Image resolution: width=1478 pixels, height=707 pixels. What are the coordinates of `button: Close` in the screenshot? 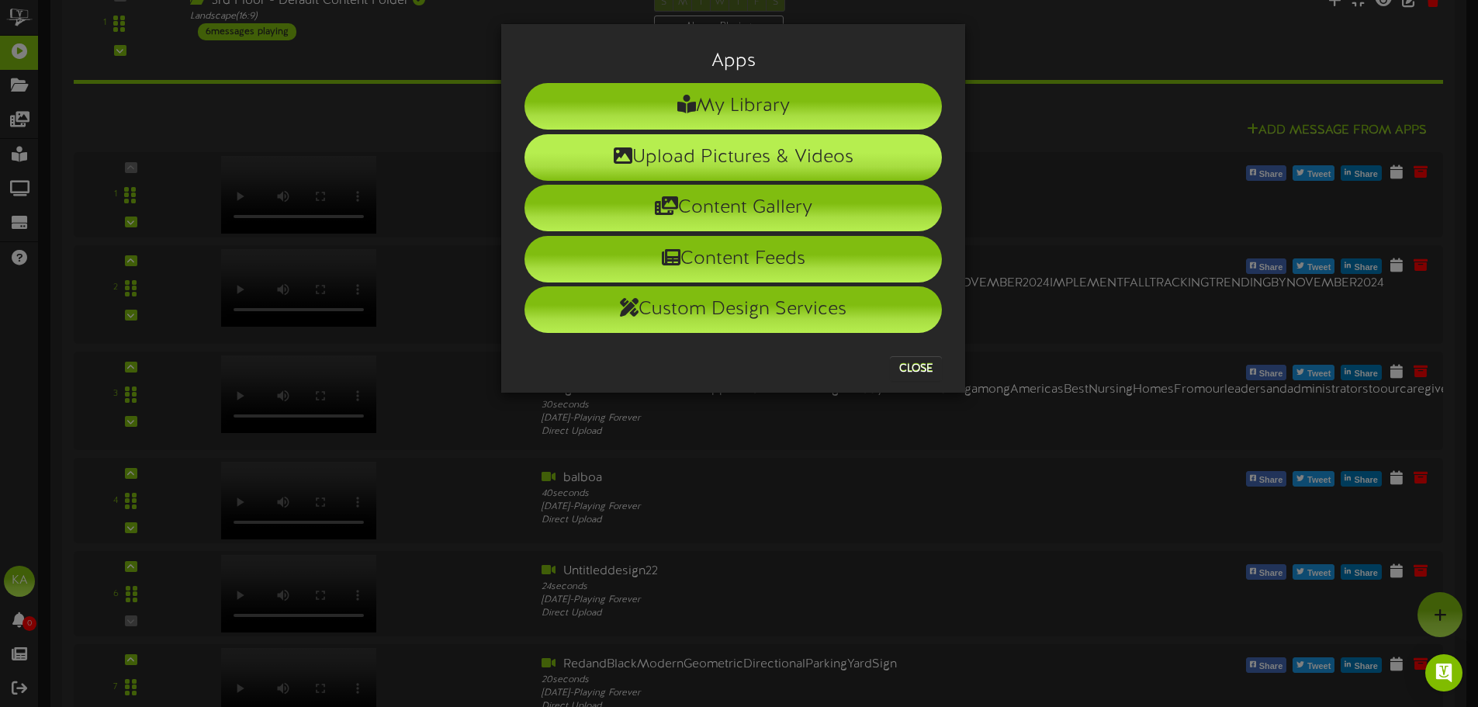 It's located at (916, 369).